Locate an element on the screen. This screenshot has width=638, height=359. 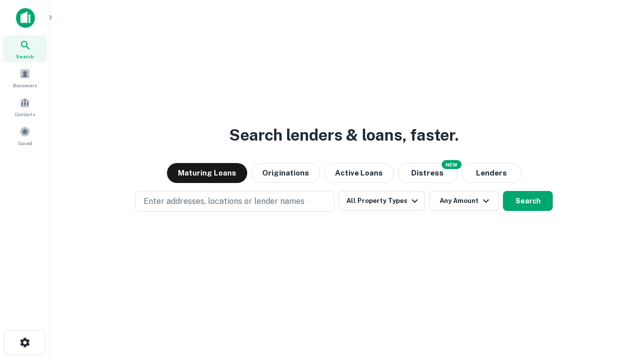
div: Saved is located at coordinates (25, 136).